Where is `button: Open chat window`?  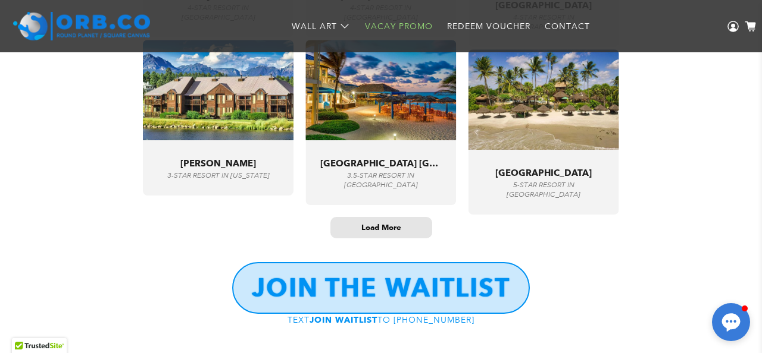
button: Open chat window is located at coordinates (731, 322).